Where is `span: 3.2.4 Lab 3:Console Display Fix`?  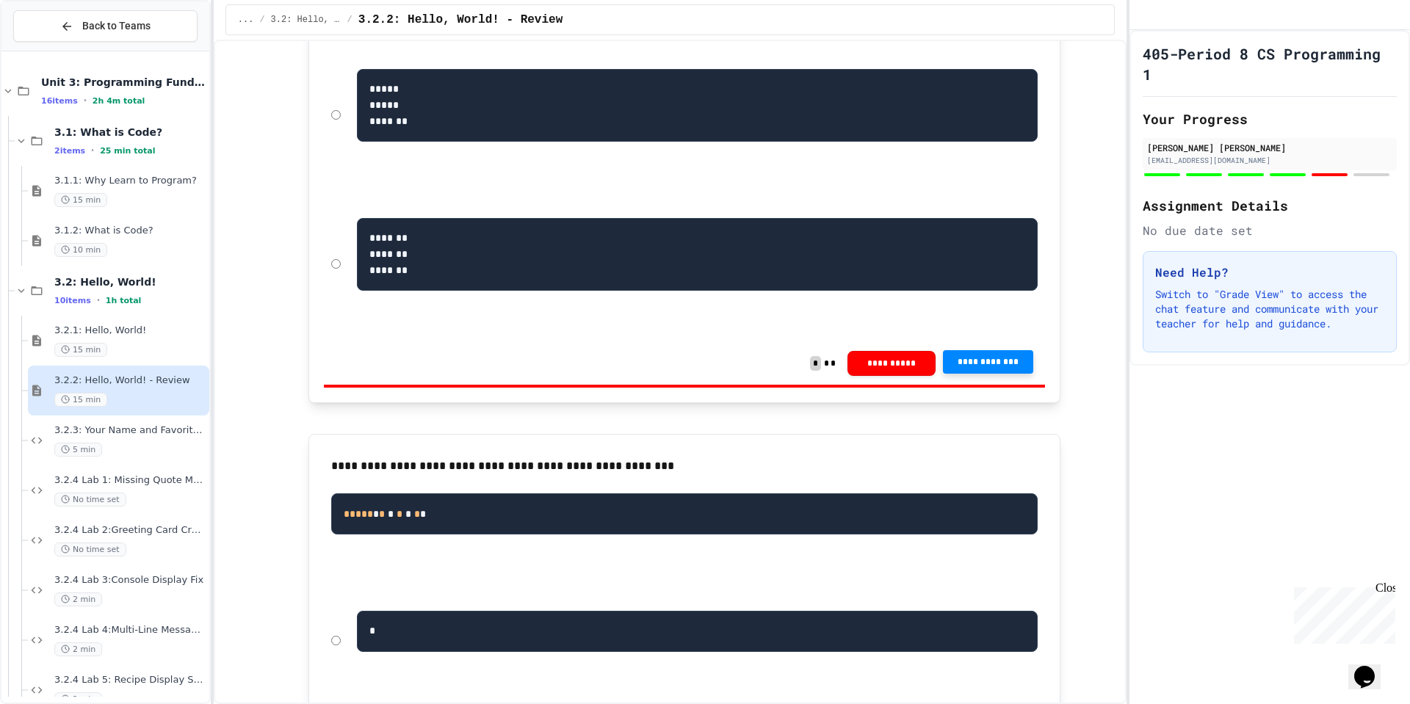 span: 3.2.4 Lab 3:Console Display Fix is located at coordinates (130, 580).